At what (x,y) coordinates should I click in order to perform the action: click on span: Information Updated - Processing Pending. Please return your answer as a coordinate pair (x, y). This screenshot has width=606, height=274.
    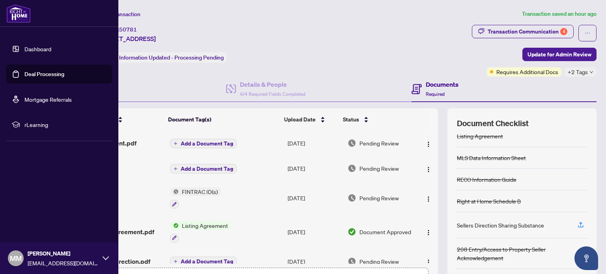
    Looking at the image, I should click on (171, 58).